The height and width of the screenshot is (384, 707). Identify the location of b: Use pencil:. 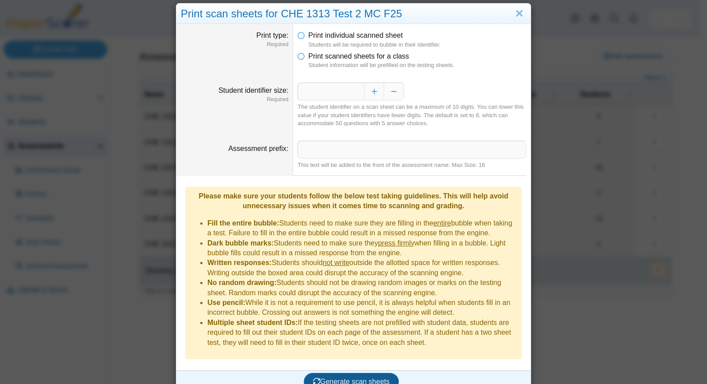
(226, 302).